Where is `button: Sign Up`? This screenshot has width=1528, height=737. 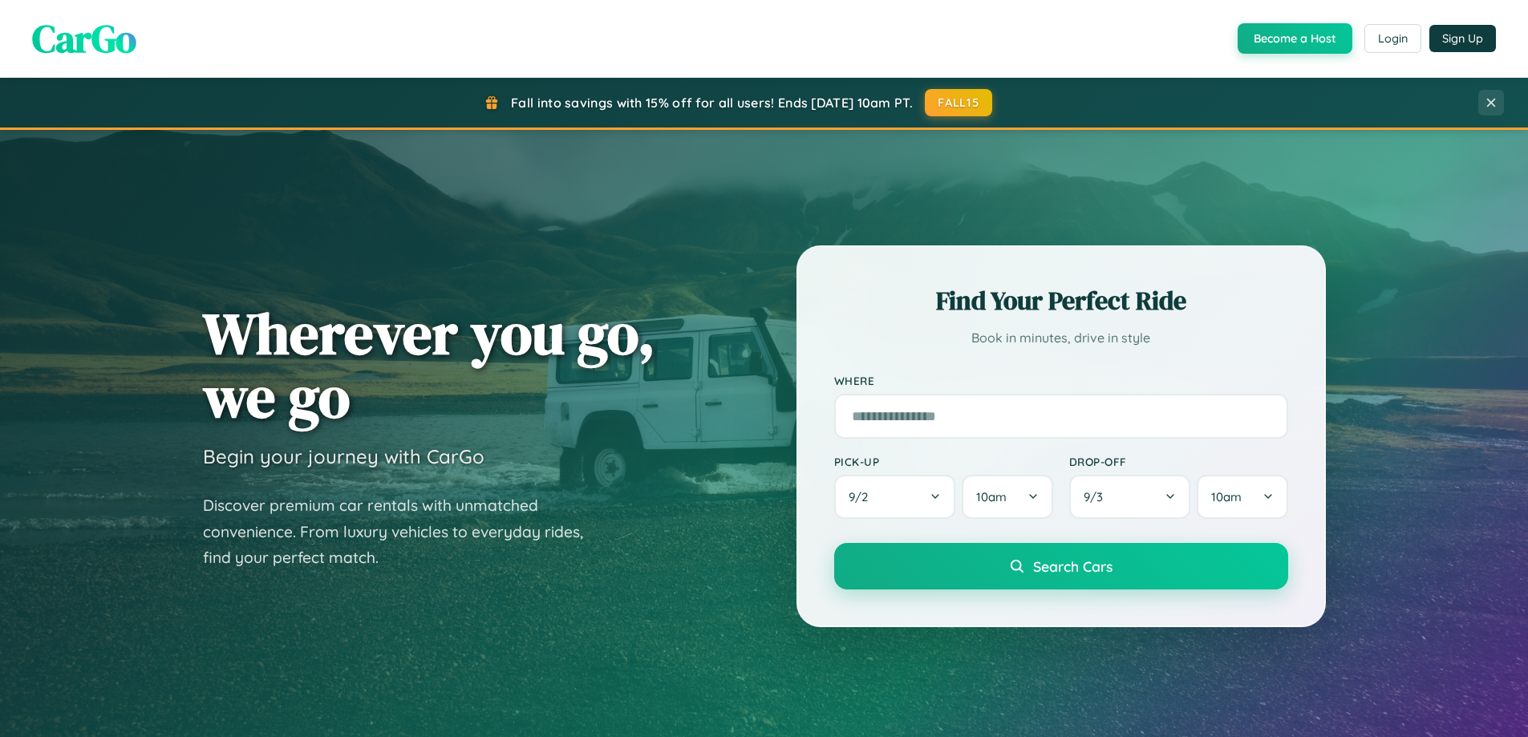
button: Sign Up is located at coordinates (1463, 39).